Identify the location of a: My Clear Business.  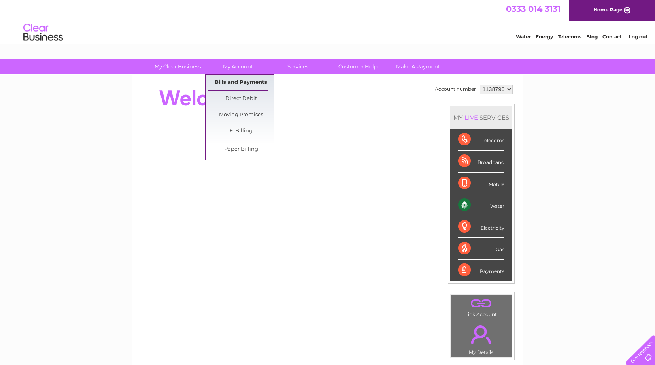
(177, 66).